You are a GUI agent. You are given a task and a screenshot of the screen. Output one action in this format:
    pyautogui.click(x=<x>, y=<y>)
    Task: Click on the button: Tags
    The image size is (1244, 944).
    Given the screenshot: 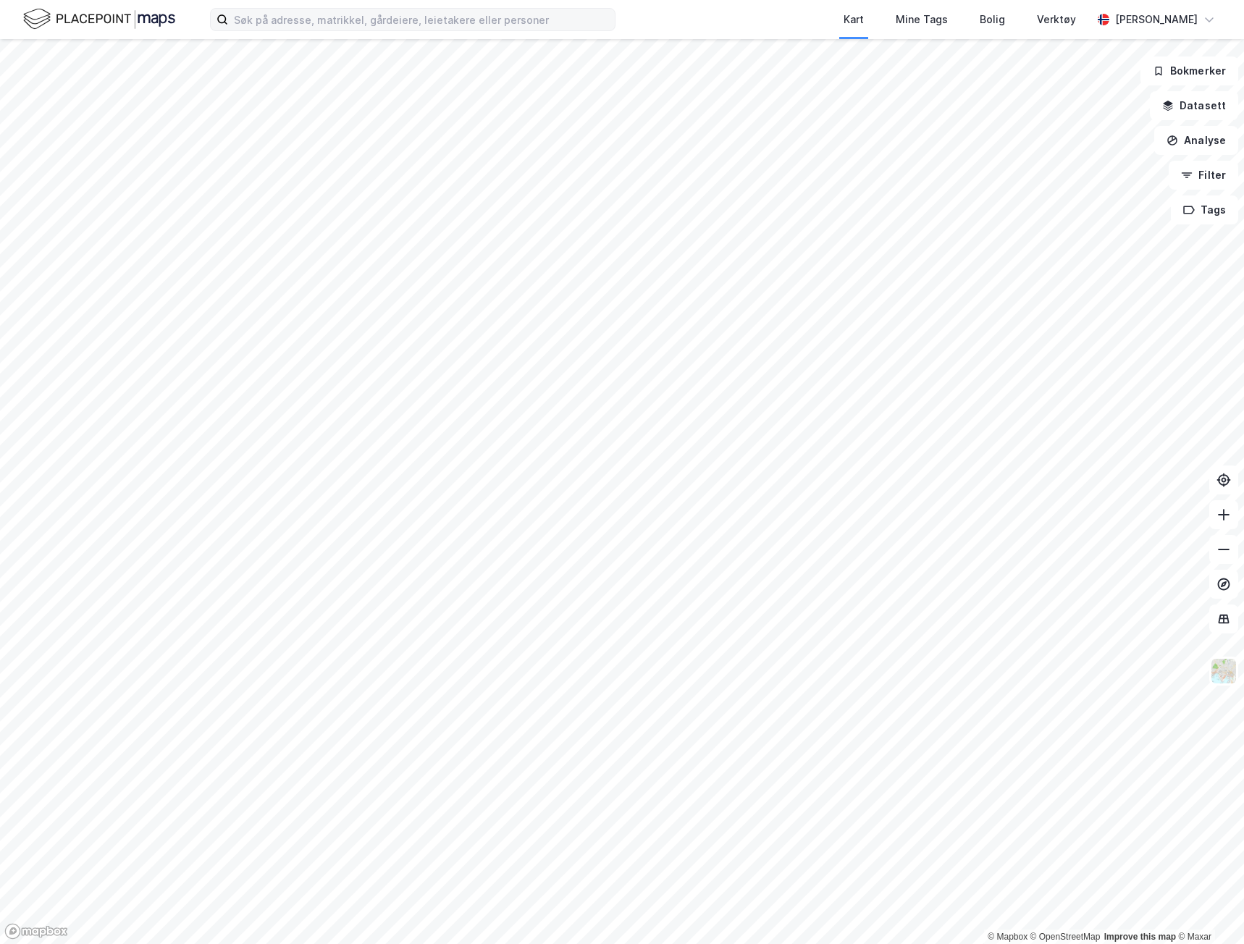 What is the action you would take?
    pyautogui.click(x=1204, y=210)
    